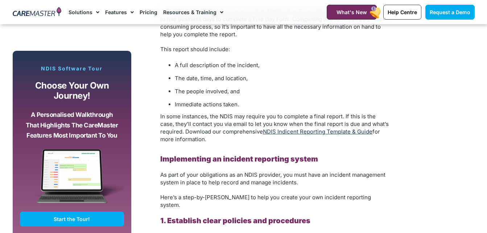  What do you see at coordinates (72, 91) in the screenshot?
I see `p: Choose your own journey!` at bounding box center [72, 91].